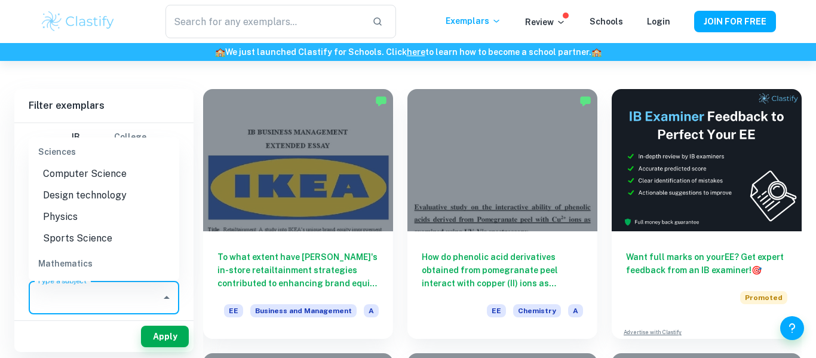  What do you see at coordinates (304, 311) in the screenshot?
I see `span: Business and Management` at bounding box center [304, 311].